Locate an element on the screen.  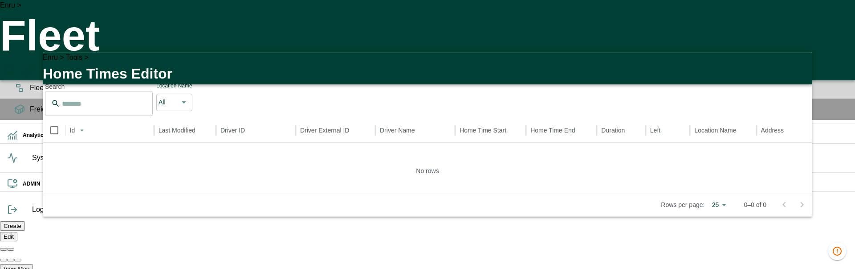
button: Zoom to fit is located at coordinates (18, 260).